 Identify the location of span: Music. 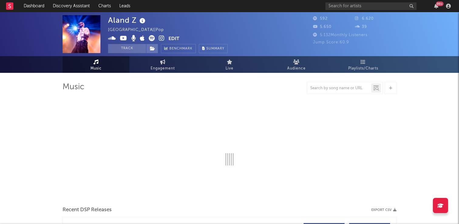
(96, 69).